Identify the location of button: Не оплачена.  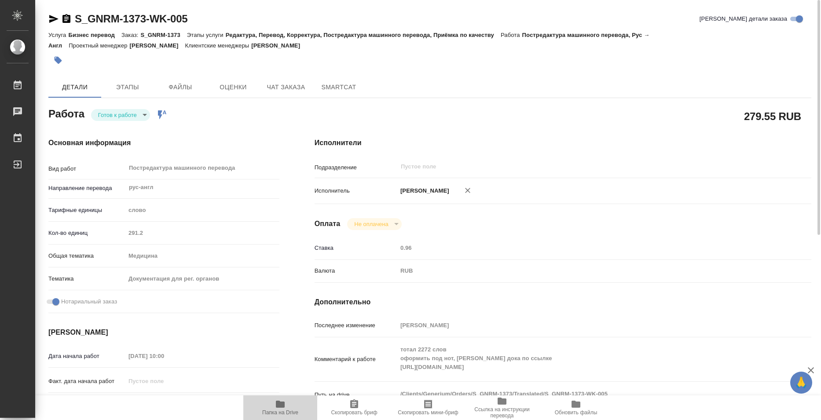
(371, 224).